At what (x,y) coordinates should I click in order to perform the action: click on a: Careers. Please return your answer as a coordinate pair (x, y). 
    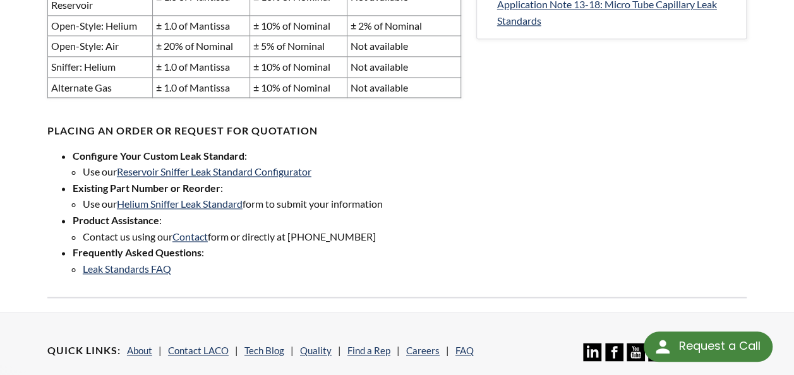
    Looking at the image, I should click on (422, 350).